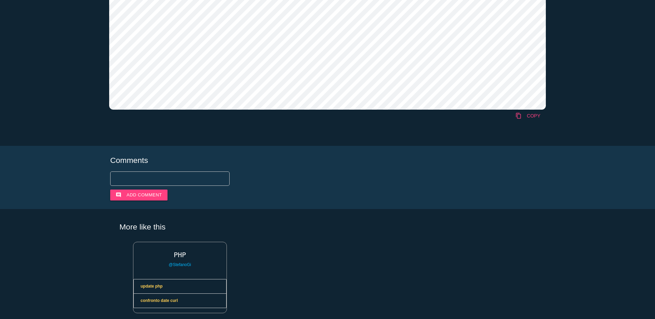  What do you see at coordinates (528, 116) in the screenshot?
I see `a: Copy to Clipboard` at bounding box center [528, 116].